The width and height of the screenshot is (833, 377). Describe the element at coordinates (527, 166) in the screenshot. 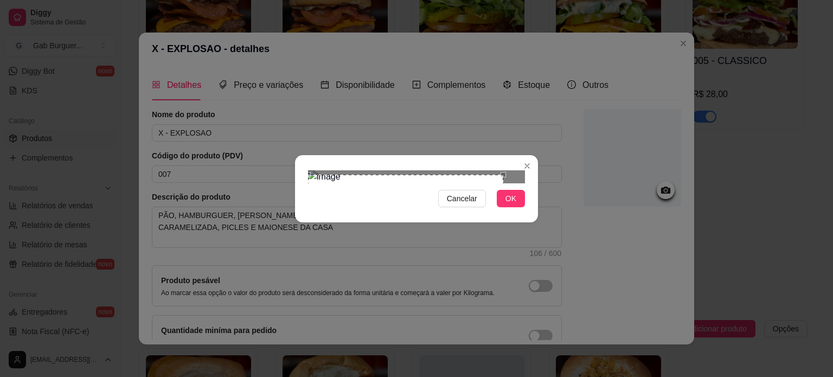

I see `button: Close` at that location.